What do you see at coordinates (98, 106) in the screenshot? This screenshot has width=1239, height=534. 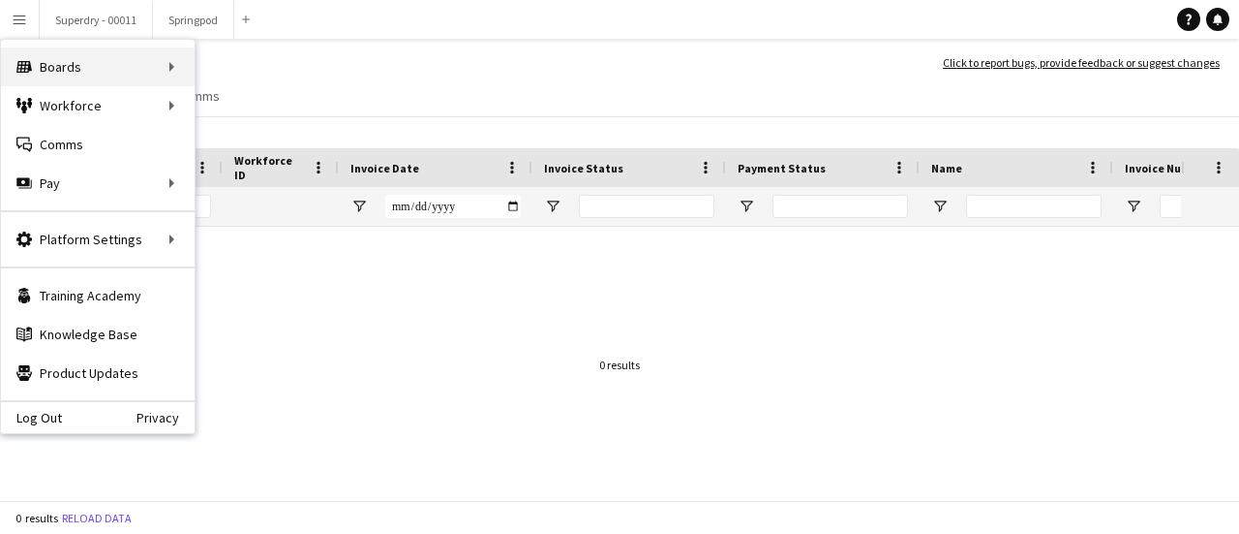 I see `div: Workforce` at bounding box center [98, 106].